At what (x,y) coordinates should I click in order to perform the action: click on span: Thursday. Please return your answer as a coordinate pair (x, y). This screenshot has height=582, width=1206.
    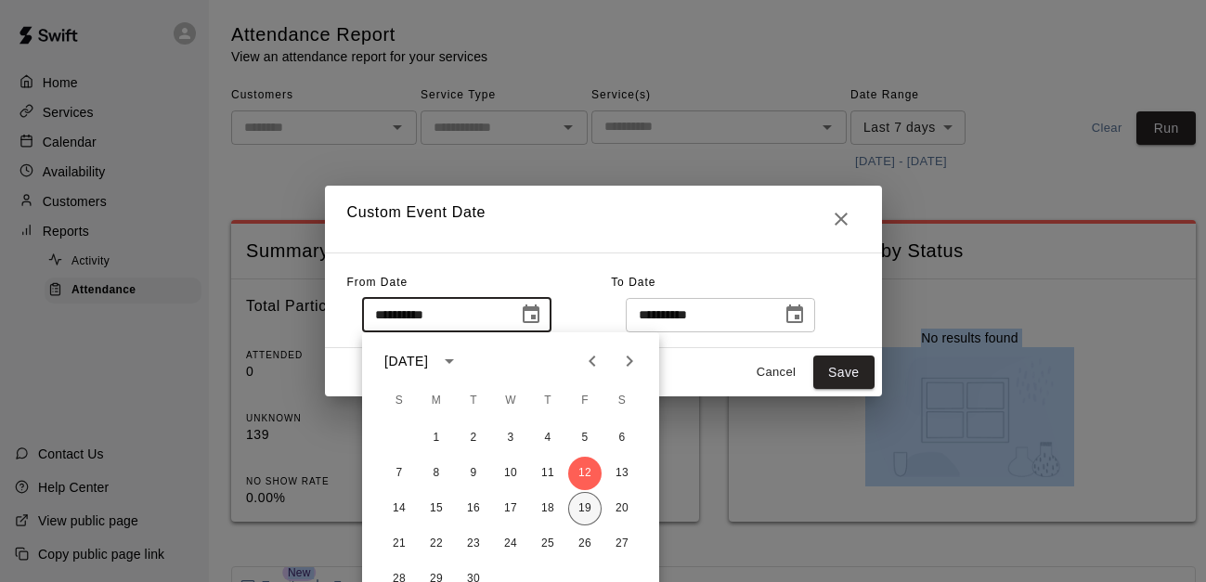
    Looking at the image, I should click on (548, 401).